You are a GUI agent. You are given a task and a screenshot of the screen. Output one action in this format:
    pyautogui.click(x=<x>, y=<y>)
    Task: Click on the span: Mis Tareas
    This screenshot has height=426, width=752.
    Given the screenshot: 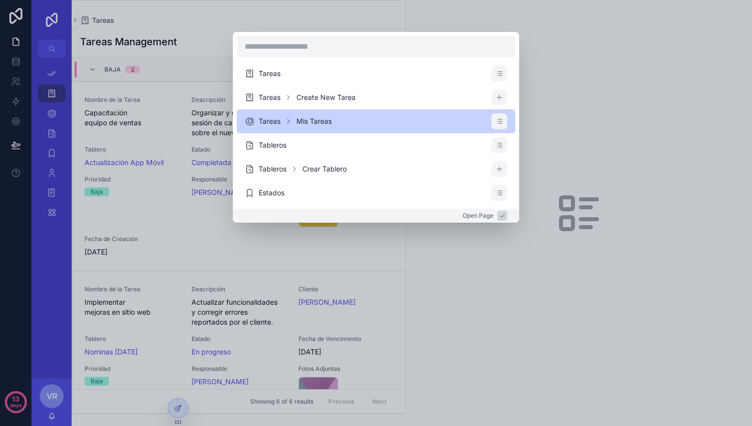 What is the action you would take?
    pyautogui.click(x=314, y=121)
    